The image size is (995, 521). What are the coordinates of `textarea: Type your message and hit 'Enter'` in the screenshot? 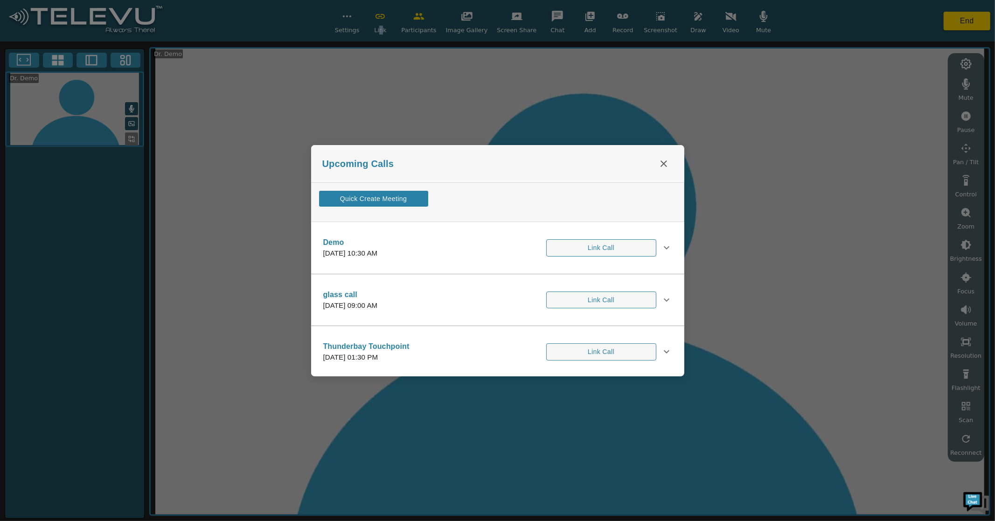 It's located at (91, 271).